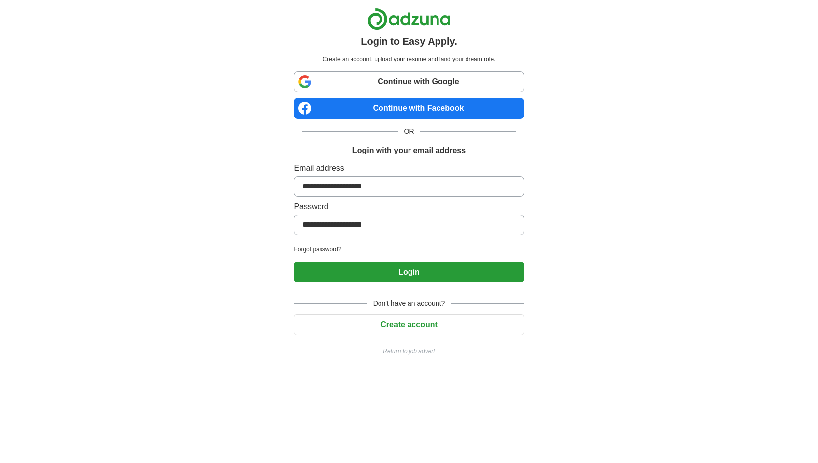 The width and height of the screenshot is (818, 463). Describe the element at coordinates (409, 150) in the screenshot. I see `h1: Login with your email address` at that location.